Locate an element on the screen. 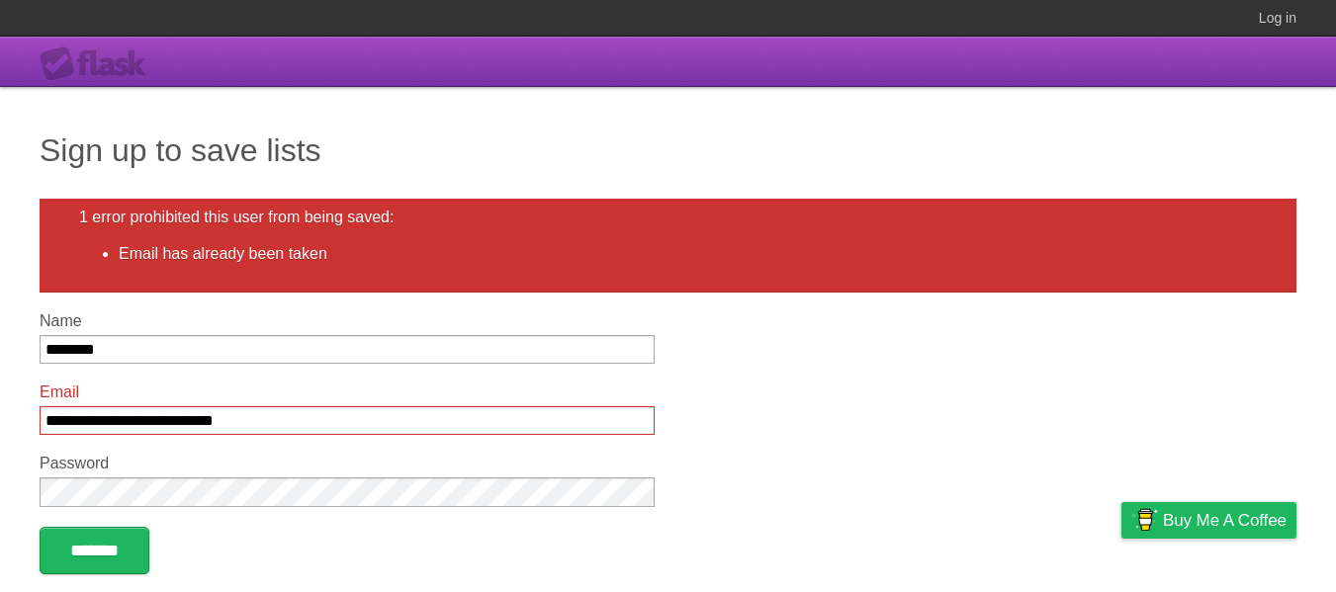 This screenshot has width=1336, height=592. label: Password is located at coordinates (347, 464).